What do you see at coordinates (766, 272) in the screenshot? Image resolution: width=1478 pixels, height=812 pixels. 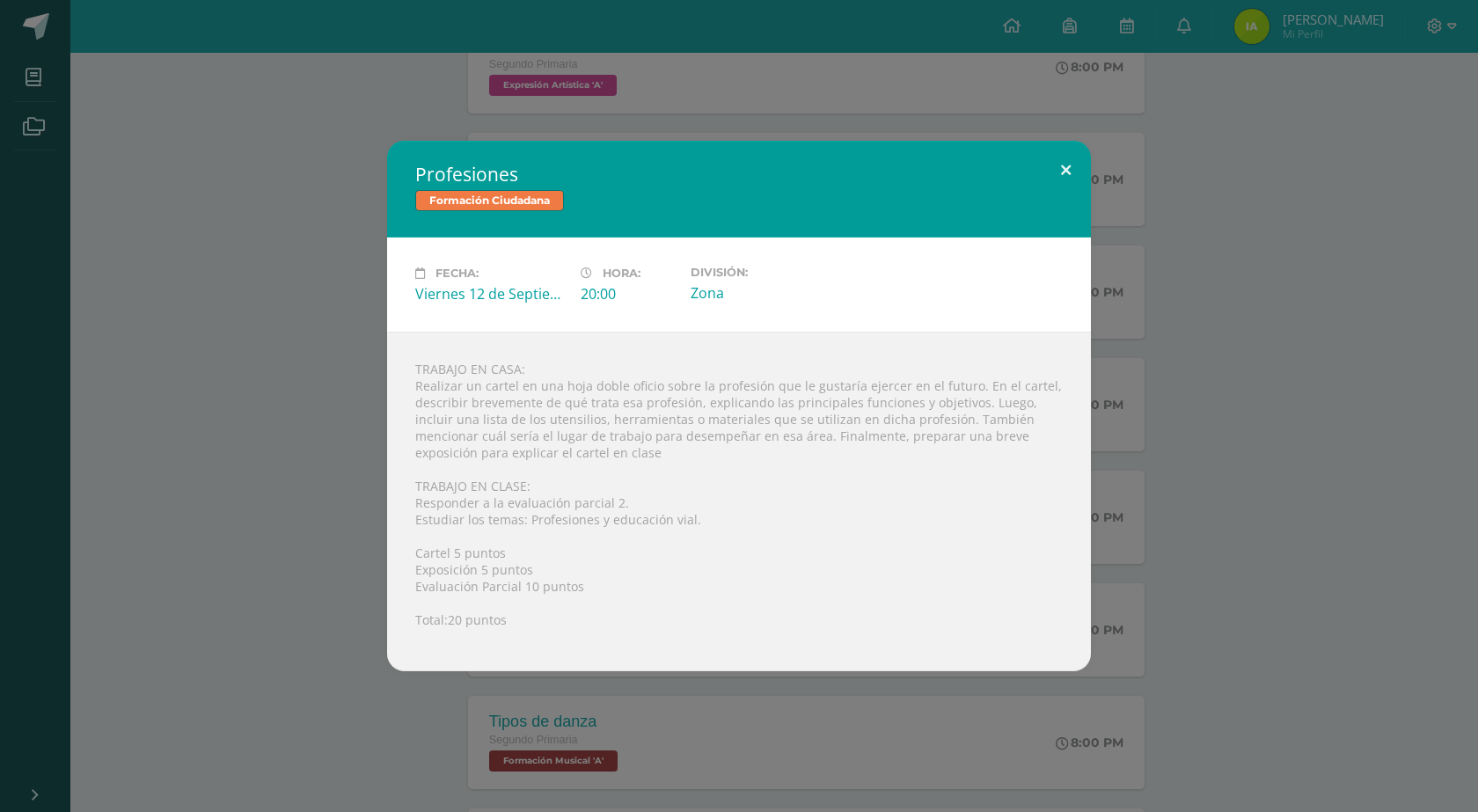 I see `label: División:` at bounding box center [766, 272].